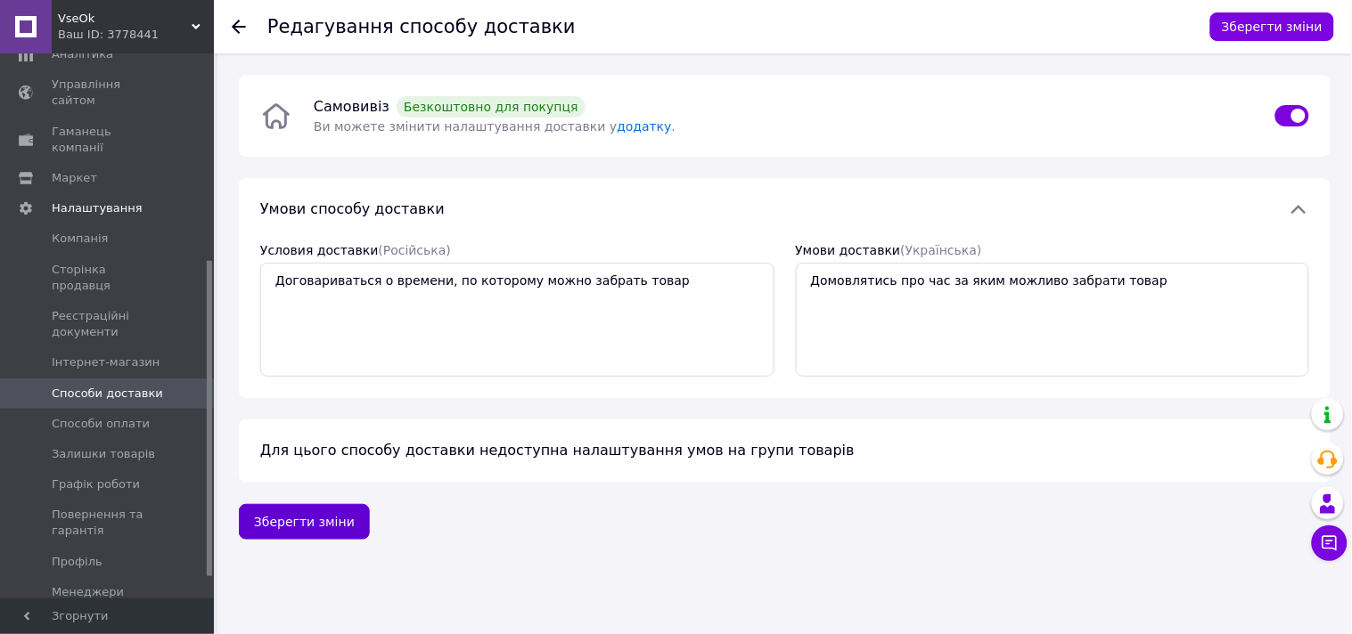  Describe the element at coordinates (940, 250) in the screenshot. I see `span: (Українська)` at that location.